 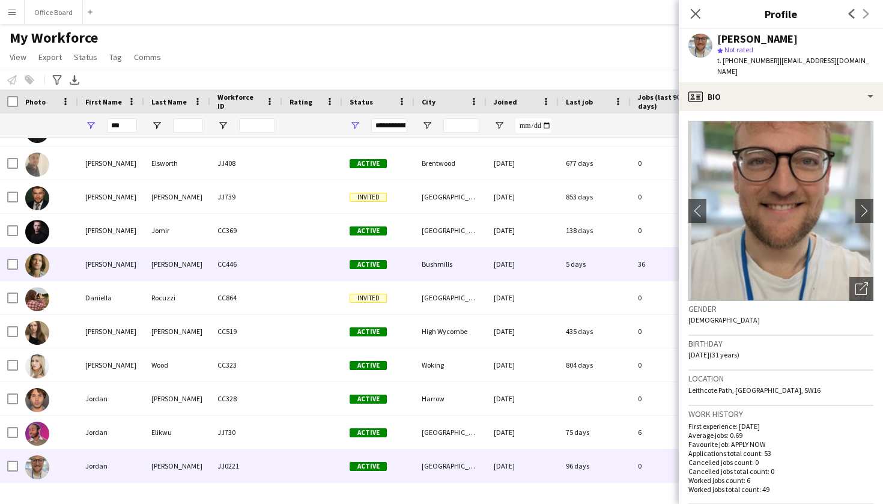 What do you see at coordinates (780, 489) in the screenshot?
I see `p: Worked jobs total count: 49` at bounding box center [780, 489].